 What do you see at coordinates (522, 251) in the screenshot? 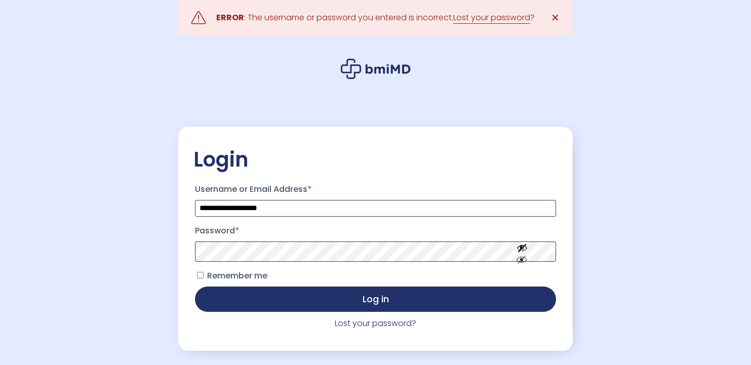
I see `button: Show password` at bounding box center [522, 251].